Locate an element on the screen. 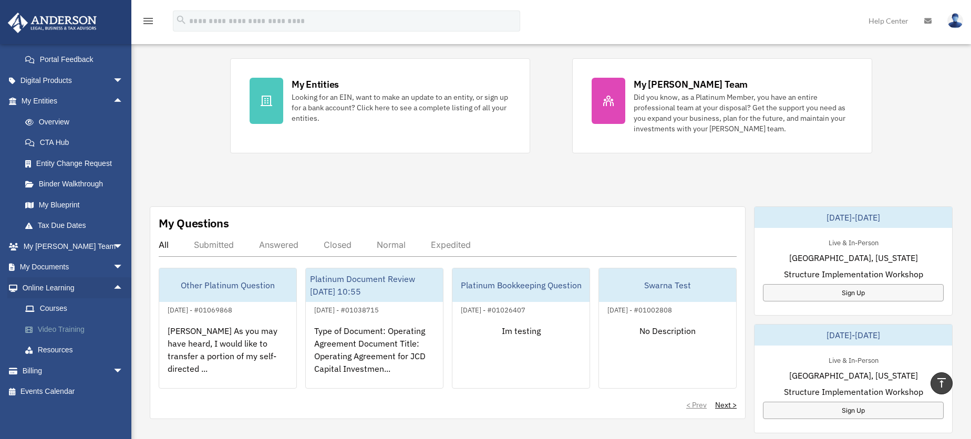  a: Video Training is located at coordinates (77, 330).